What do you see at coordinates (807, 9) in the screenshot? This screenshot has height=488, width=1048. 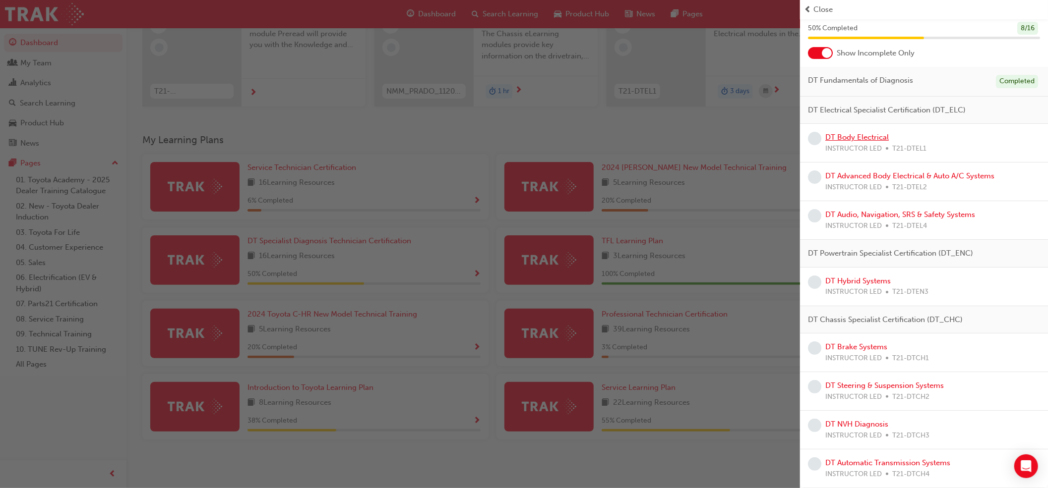 I see `span: prev-icon` at bounding box center [807, 9].